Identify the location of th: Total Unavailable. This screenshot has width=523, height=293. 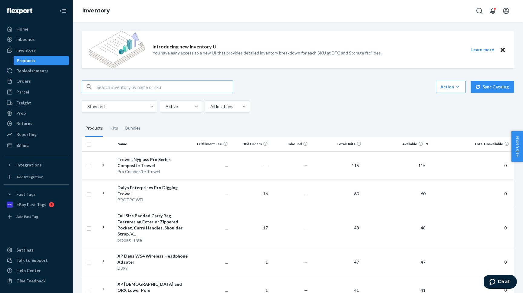
(472, 144).